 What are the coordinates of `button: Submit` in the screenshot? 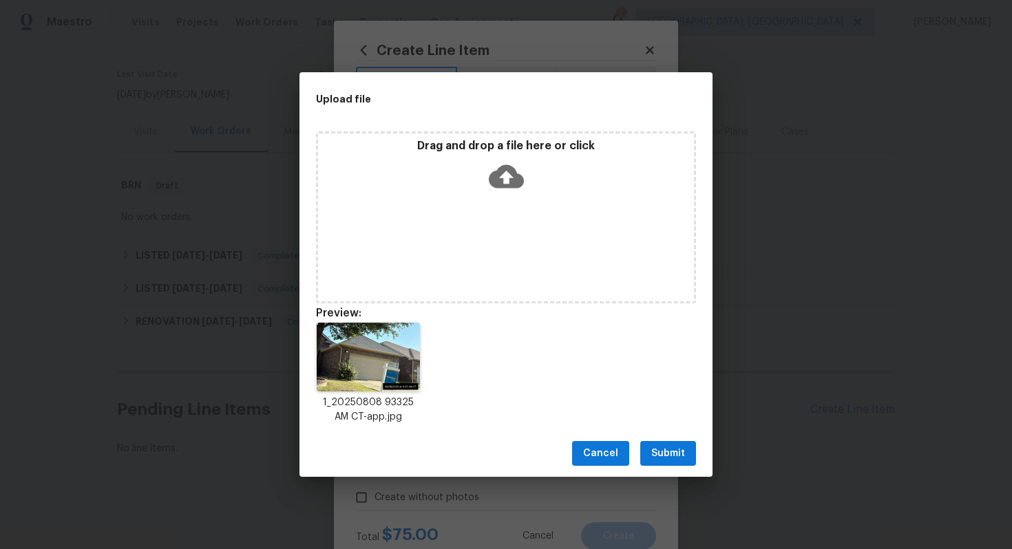 It's located at (668, 454).